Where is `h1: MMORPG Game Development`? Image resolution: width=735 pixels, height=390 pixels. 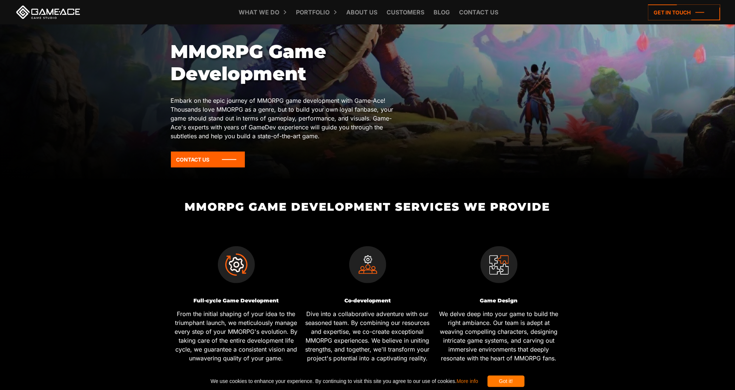 h1: MMORPG Game Development is located at coordinates (289, 63).